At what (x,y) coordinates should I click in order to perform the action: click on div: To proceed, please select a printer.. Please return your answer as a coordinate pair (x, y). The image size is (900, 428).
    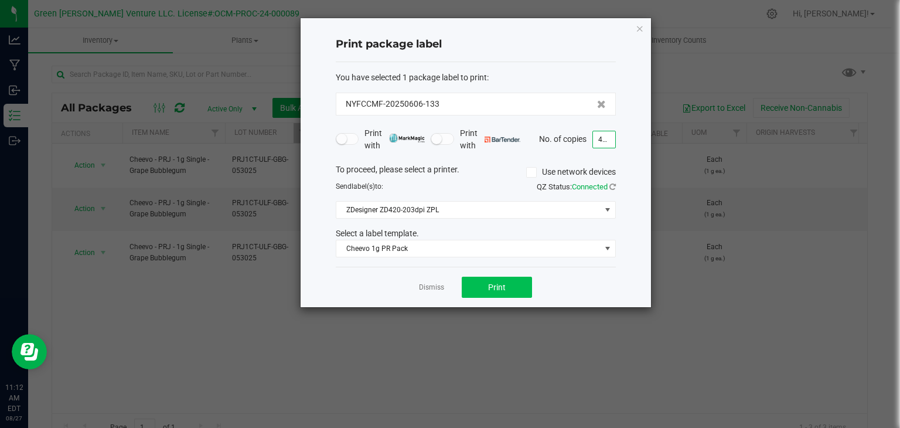
    Looking at the image, I should click on (476, 172).